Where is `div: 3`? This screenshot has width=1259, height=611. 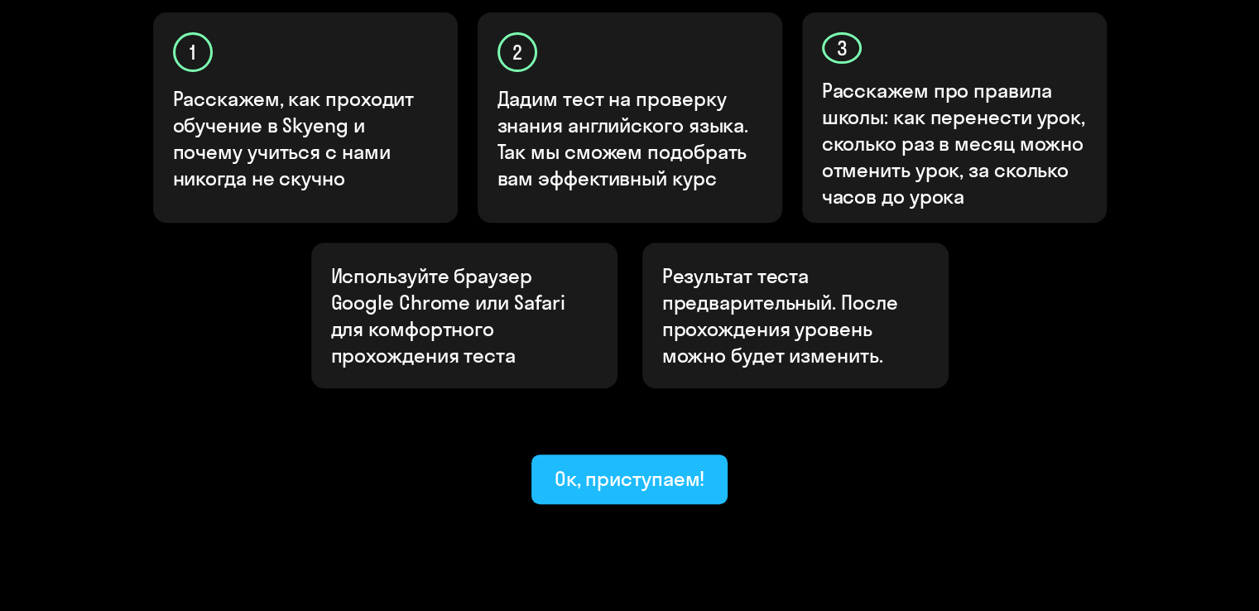 div: 3 is located at coordinates (842, 48).